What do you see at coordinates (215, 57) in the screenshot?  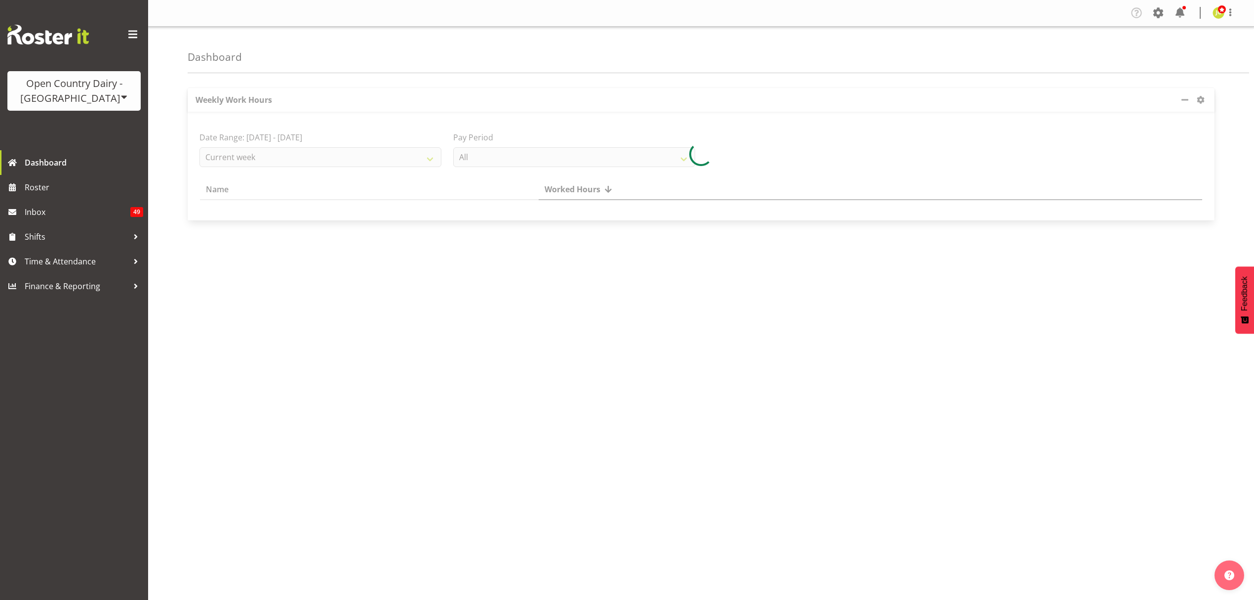 I see `h4: Dashboard` at bounding box center [215, 57].